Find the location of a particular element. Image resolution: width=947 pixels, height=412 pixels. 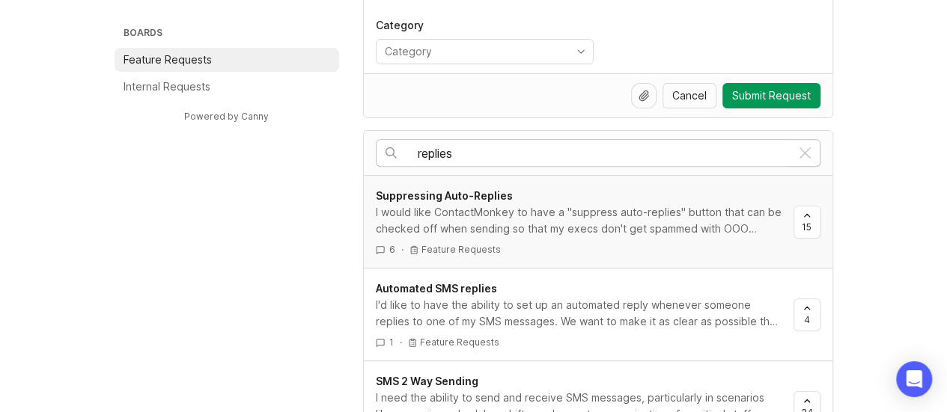

a: Internal Requests is located at coordinates (227, 87).